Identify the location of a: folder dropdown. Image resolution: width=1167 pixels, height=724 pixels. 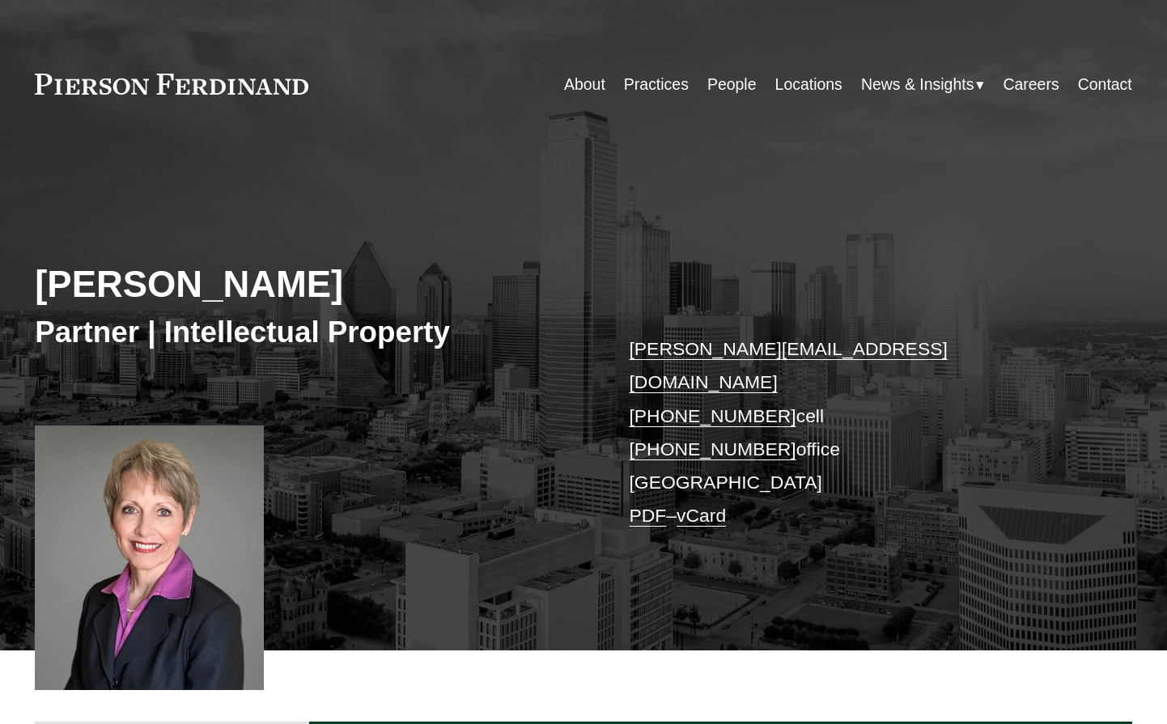
(923, 84).